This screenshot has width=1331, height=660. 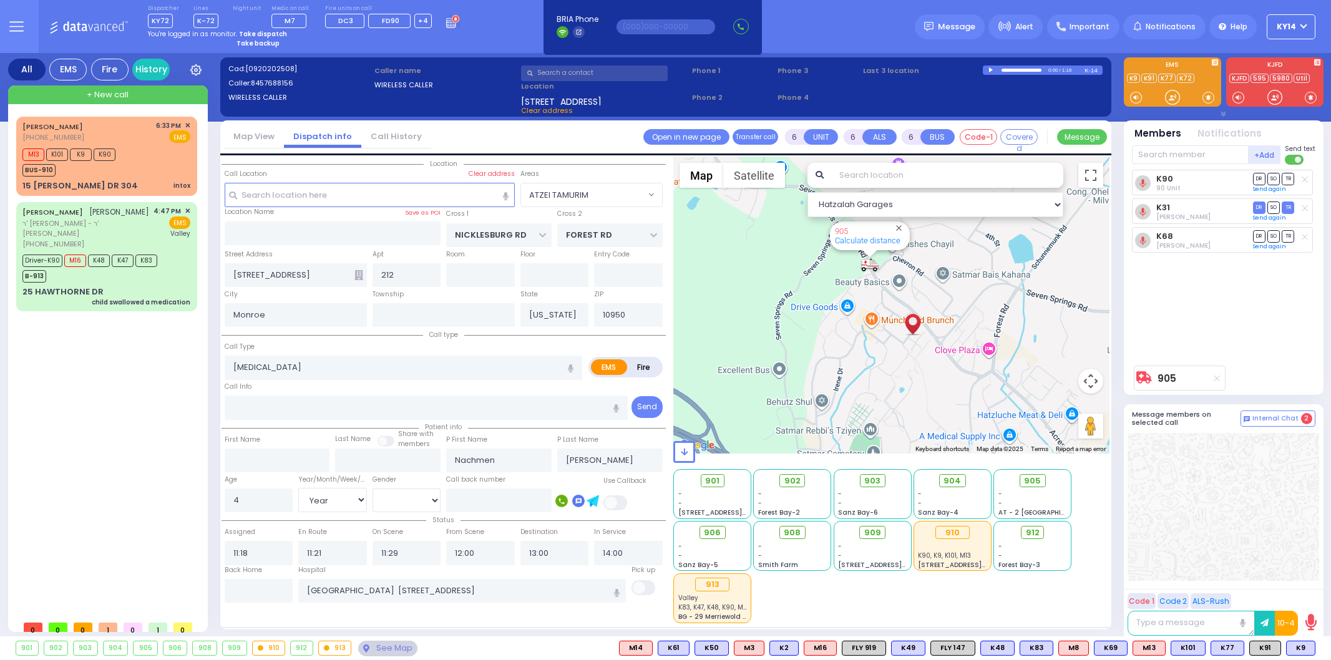 What do you see at coordinates (820, 648) in the screenshot?
I see `div: M16` at bounding box center [820, 648].